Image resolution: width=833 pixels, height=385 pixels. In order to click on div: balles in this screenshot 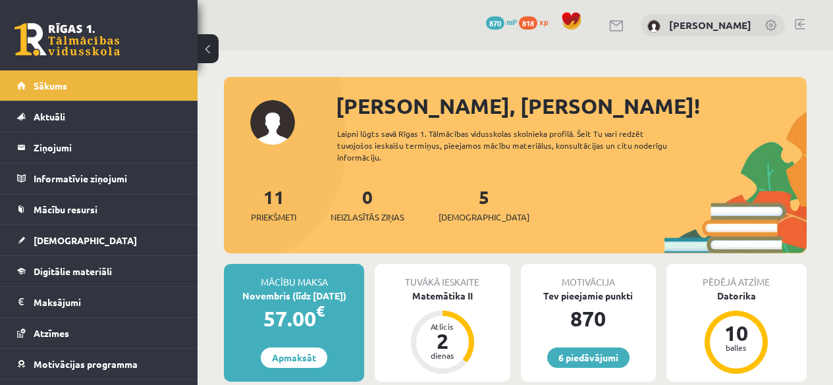, I will do `click(737, 348)`.